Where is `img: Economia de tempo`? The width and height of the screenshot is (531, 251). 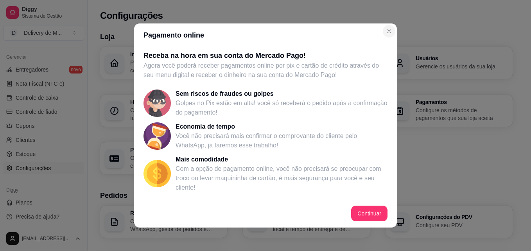 img: Economia de tempo is located at coordinates (157, 136).